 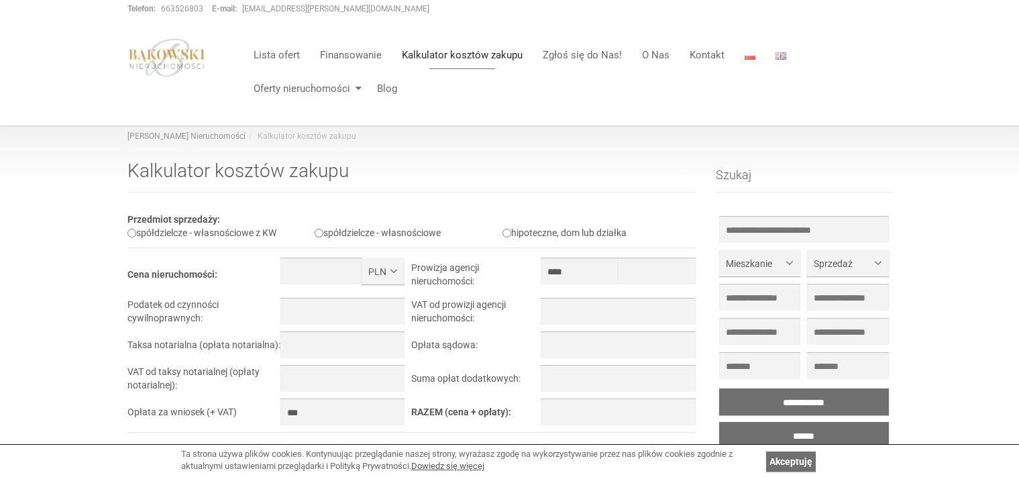 What do you see at coordinates (448, 466) in the screenshot?
I see `a: Dowiedz się więcej` at bounding box center [448, 466].